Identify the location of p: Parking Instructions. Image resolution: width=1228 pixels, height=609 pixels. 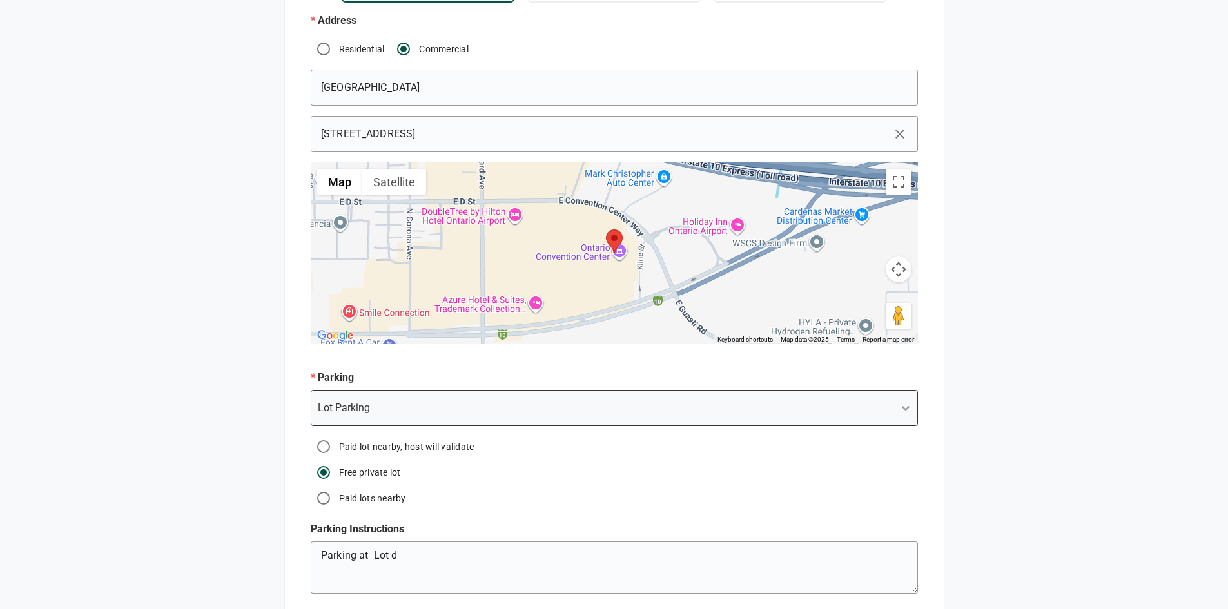
(615, 529).